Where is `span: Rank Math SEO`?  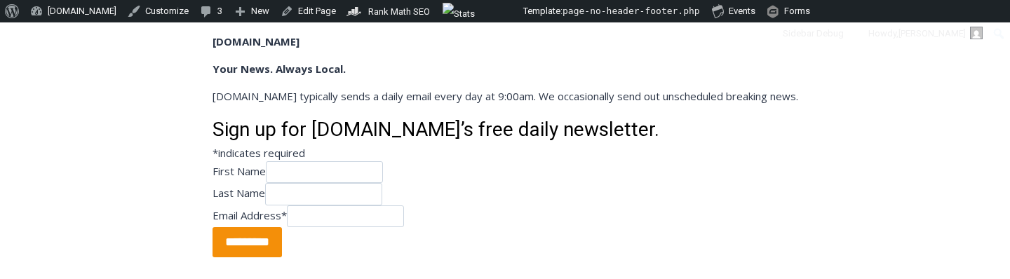 span: Rank Math SEO is located at coordinates (399, 11).